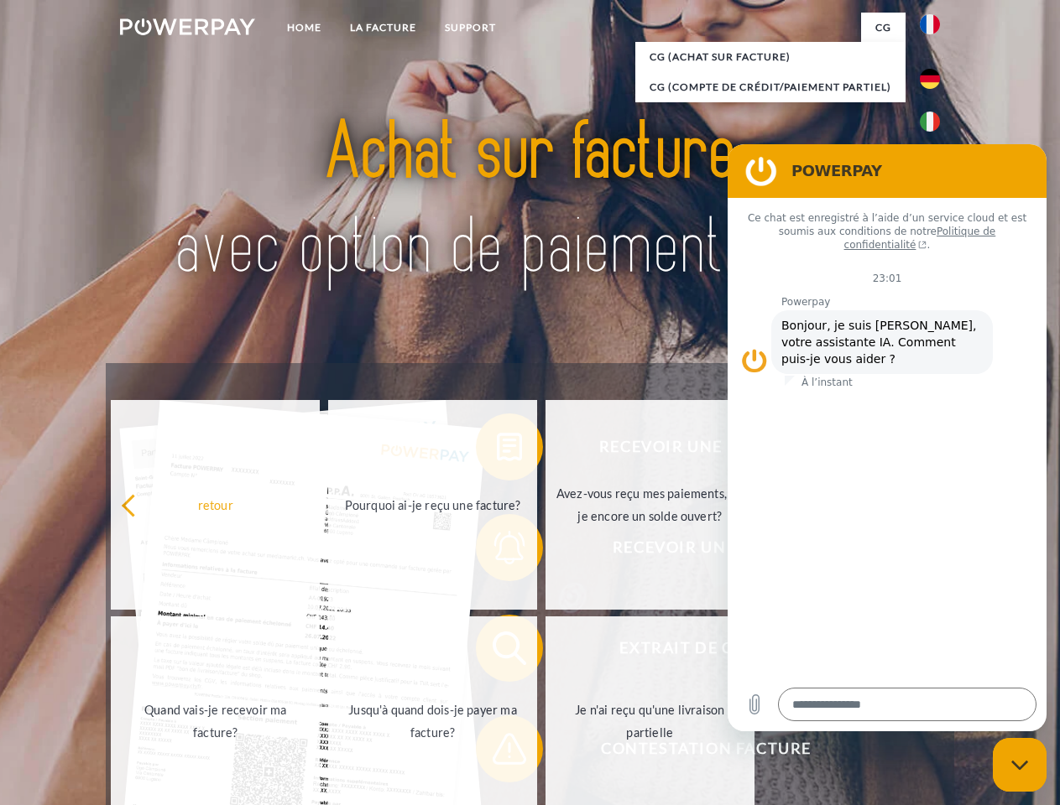 This screenshot has width=1060, height=805. I want to click on div: Jusqu'à quand dois-je payer ma facture?, so click(432, 722).